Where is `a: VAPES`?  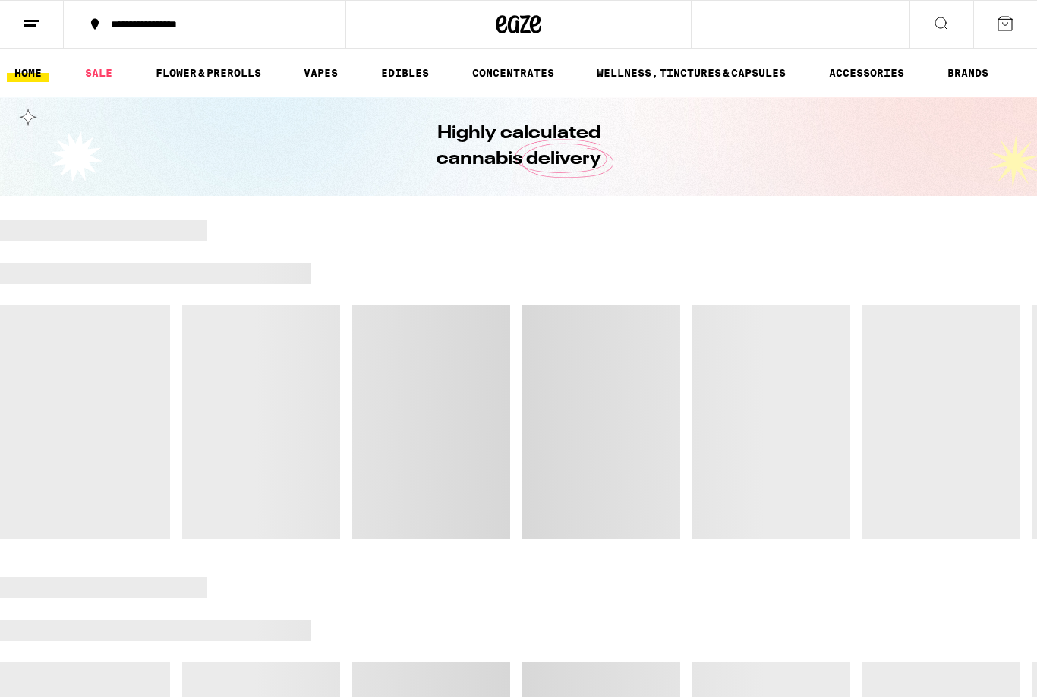 a: VAPES is located at coordinates (320, 73).